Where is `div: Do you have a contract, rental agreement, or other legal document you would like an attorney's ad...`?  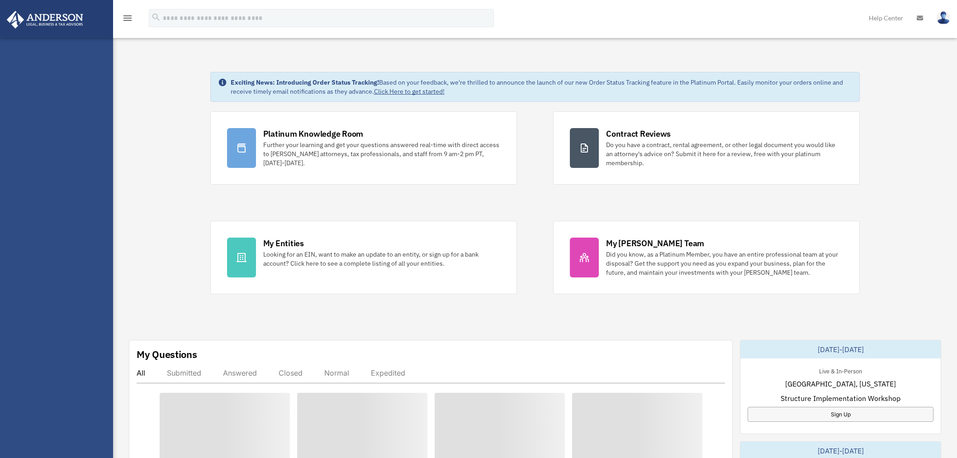
div: Do you have a contract, rental agreement, or other legal document you would like an attorney's ad... is located at coordinates (725, 154).